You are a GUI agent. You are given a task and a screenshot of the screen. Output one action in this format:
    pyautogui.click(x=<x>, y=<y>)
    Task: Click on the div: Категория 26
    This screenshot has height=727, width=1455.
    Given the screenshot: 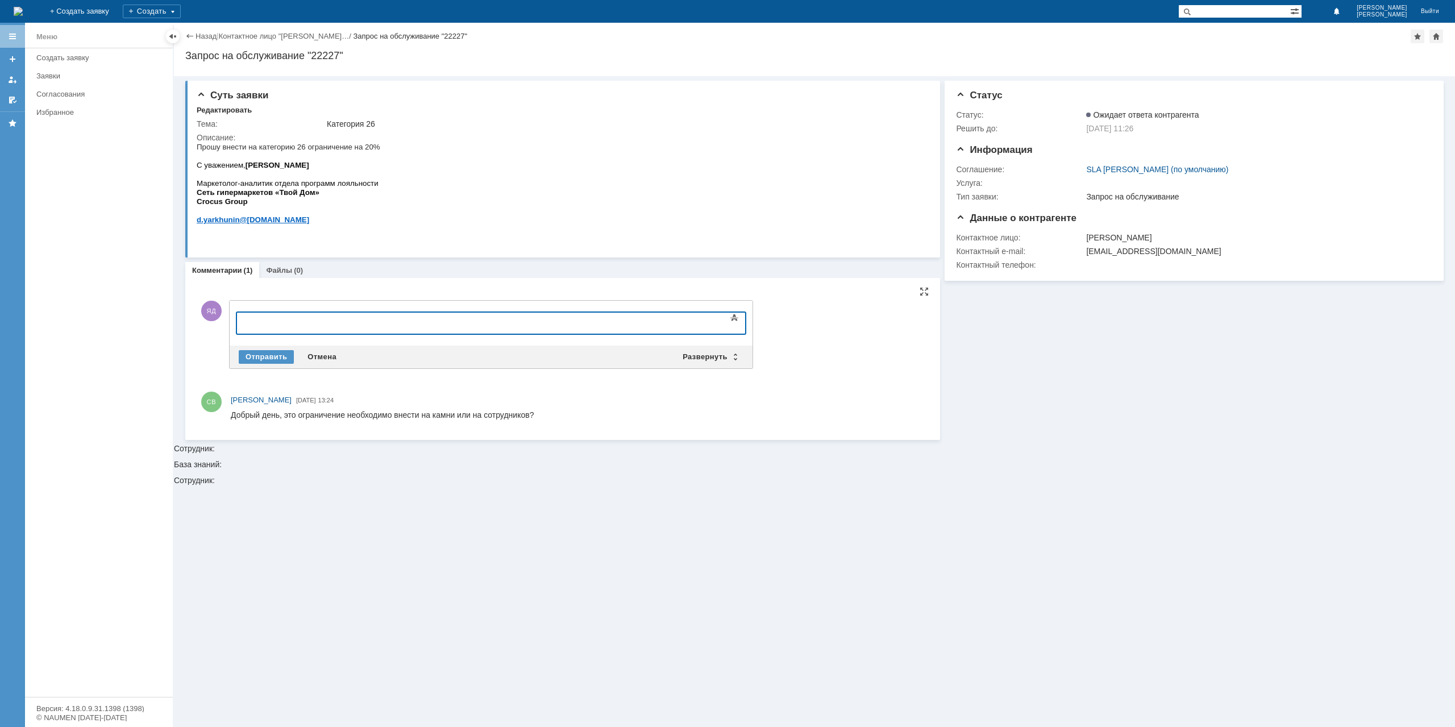 What is the action you would take?
    pyautogui.click(x=624, y=124)
    